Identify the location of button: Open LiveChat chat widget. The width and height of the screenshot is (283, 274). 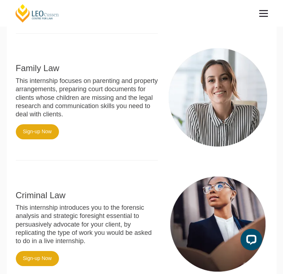
(17, 14).